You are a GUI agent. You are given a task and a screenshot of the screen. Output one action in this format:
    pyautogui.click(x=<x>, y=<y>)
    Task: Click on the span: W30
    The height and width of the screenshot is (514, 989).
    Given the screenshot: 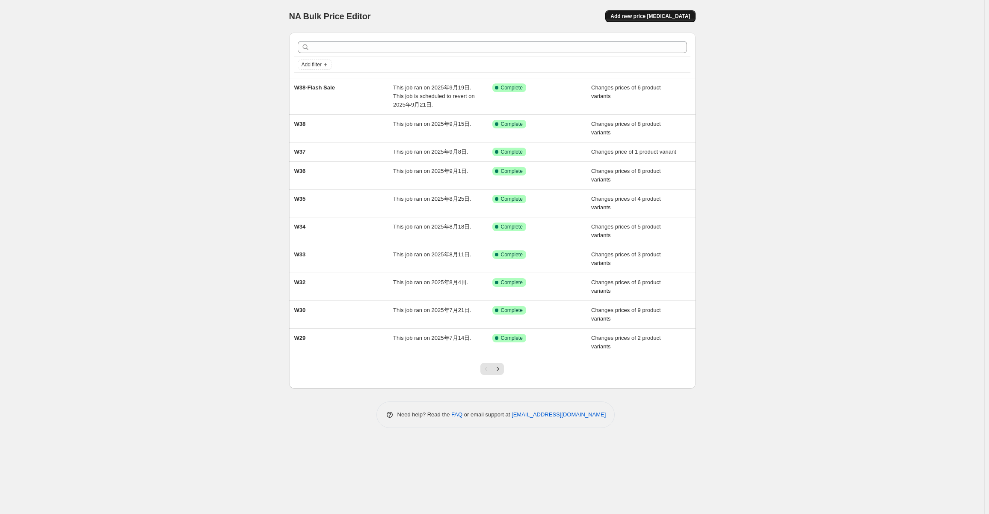 What is the action you would take?
    pyautogui.click(x=300, y=310)
    